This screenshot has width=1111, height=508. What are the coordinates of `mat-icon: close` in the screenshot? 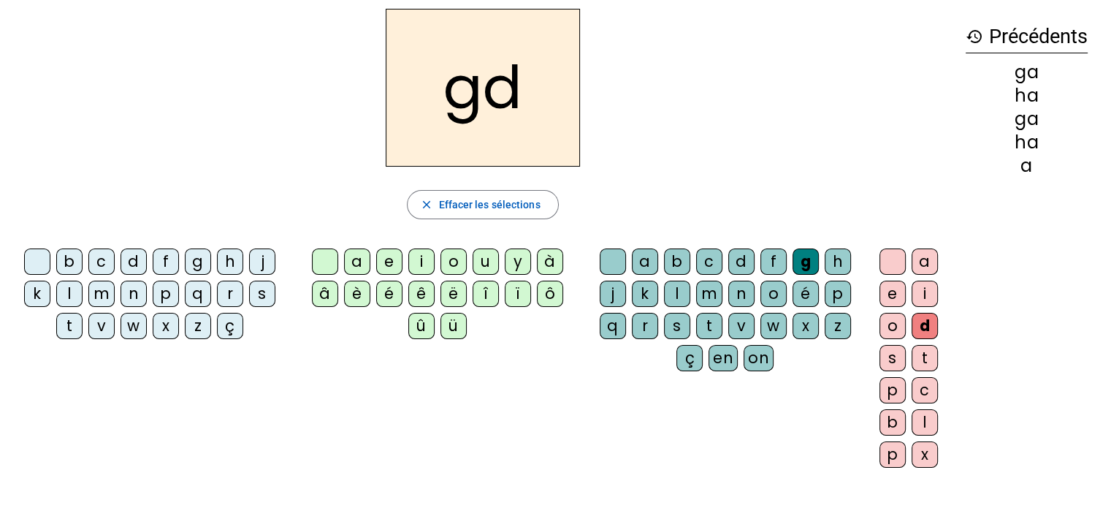 It's located at (426, 205).